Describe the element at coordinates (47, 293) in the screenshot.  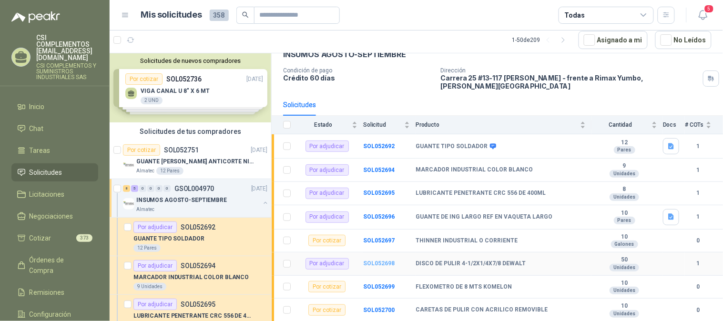
I see `span: Remisiones` at that location.